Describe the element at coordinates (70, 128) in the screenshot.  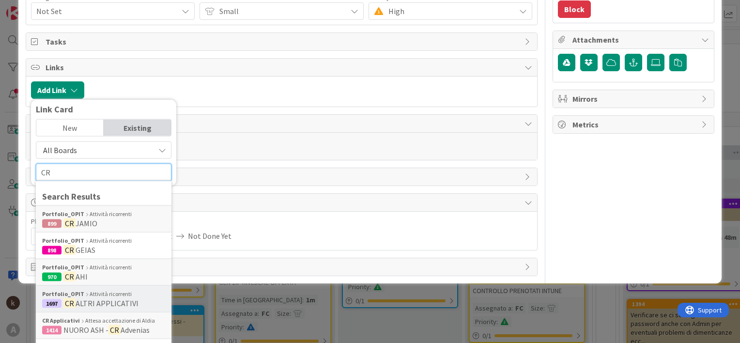
I see `div: New` at that location.